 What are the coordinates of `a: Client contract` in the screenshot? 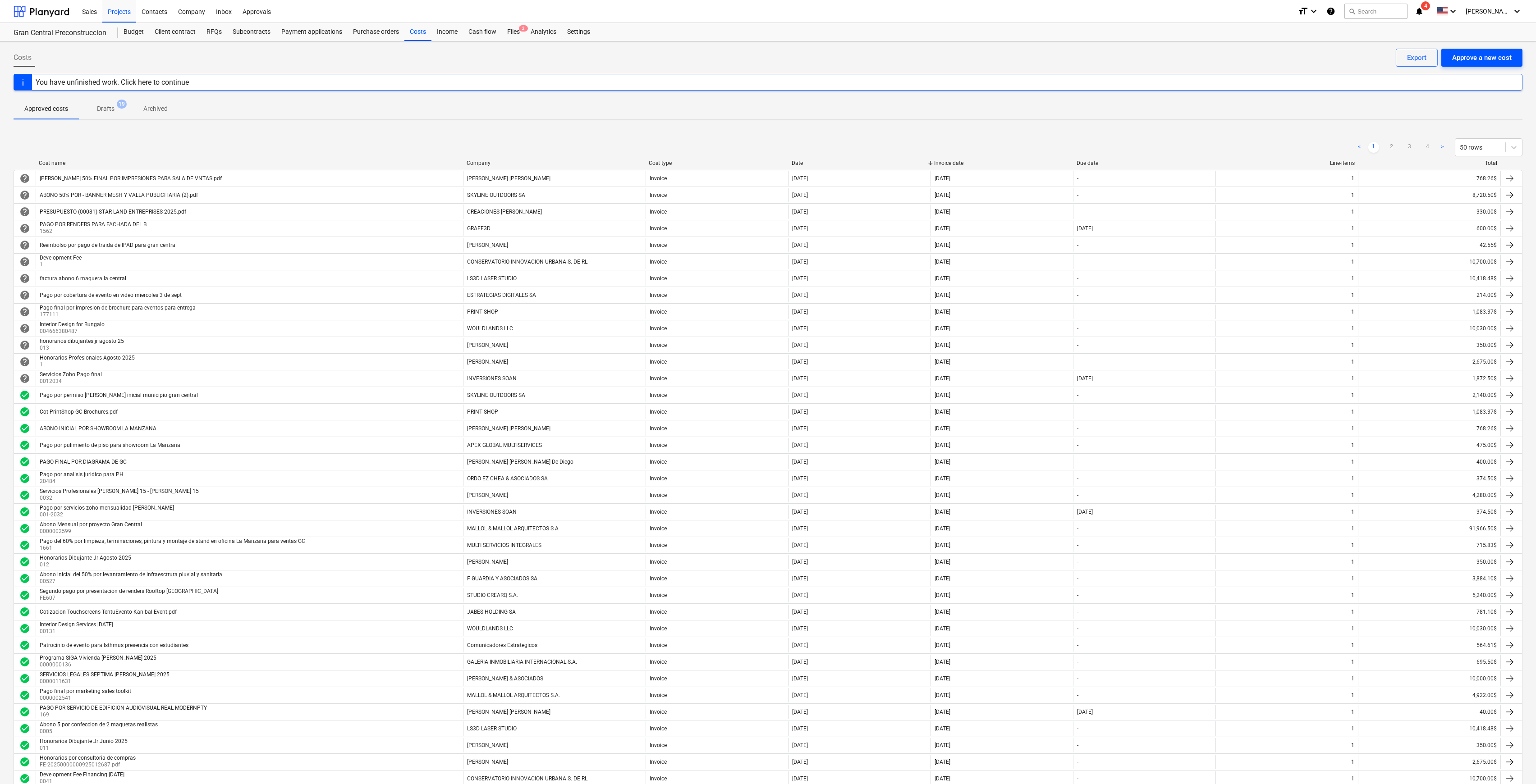 It's located at (175, 32).